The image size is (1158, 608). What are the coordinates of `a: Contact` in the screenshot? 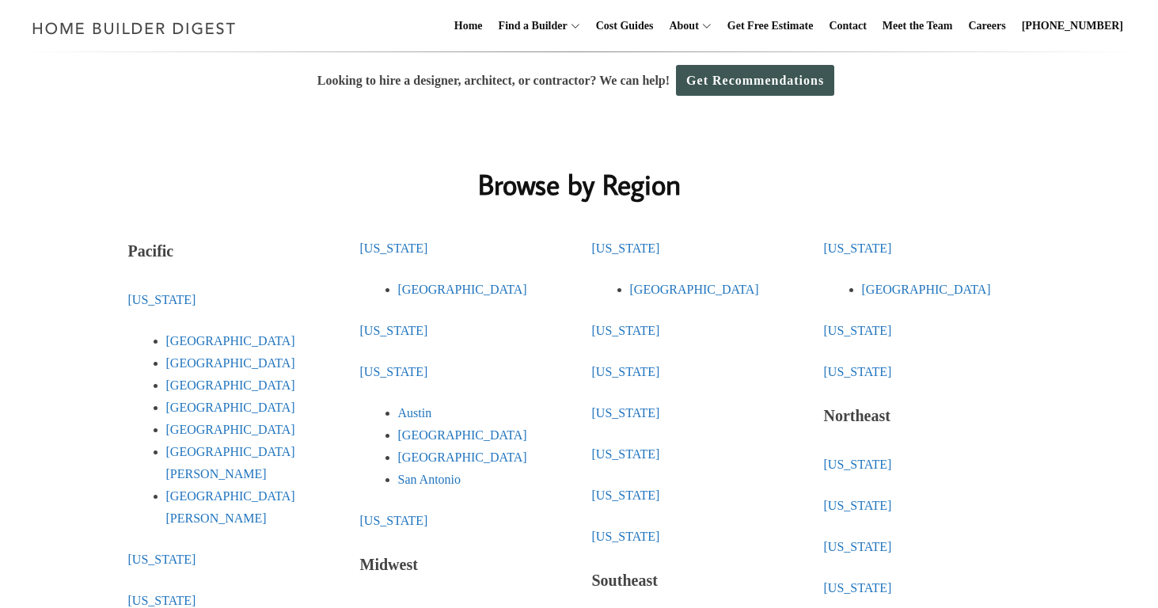 It's located at (847, 26).